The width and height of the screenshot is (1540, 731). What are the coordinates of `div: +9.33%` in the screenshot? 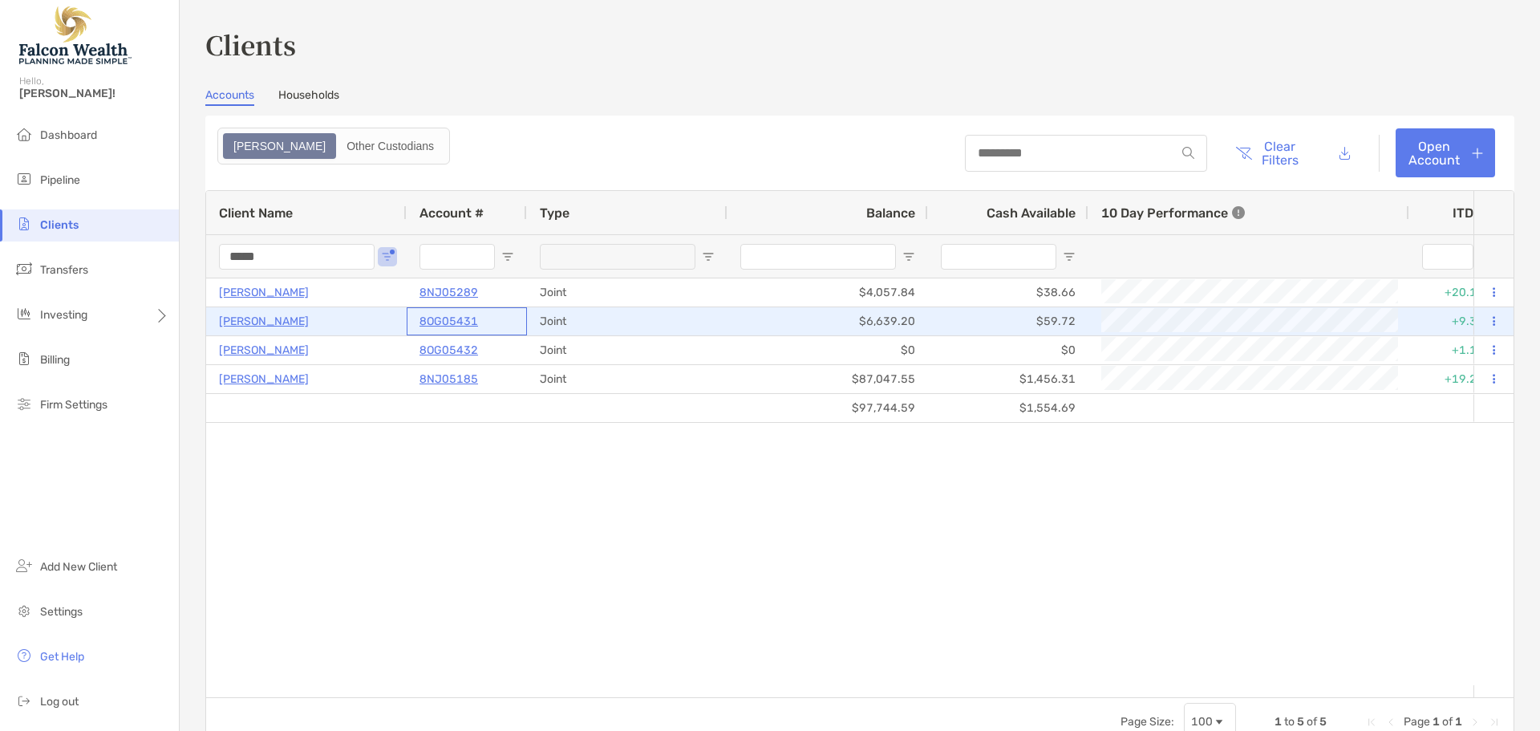 It's located at (1457, 321).